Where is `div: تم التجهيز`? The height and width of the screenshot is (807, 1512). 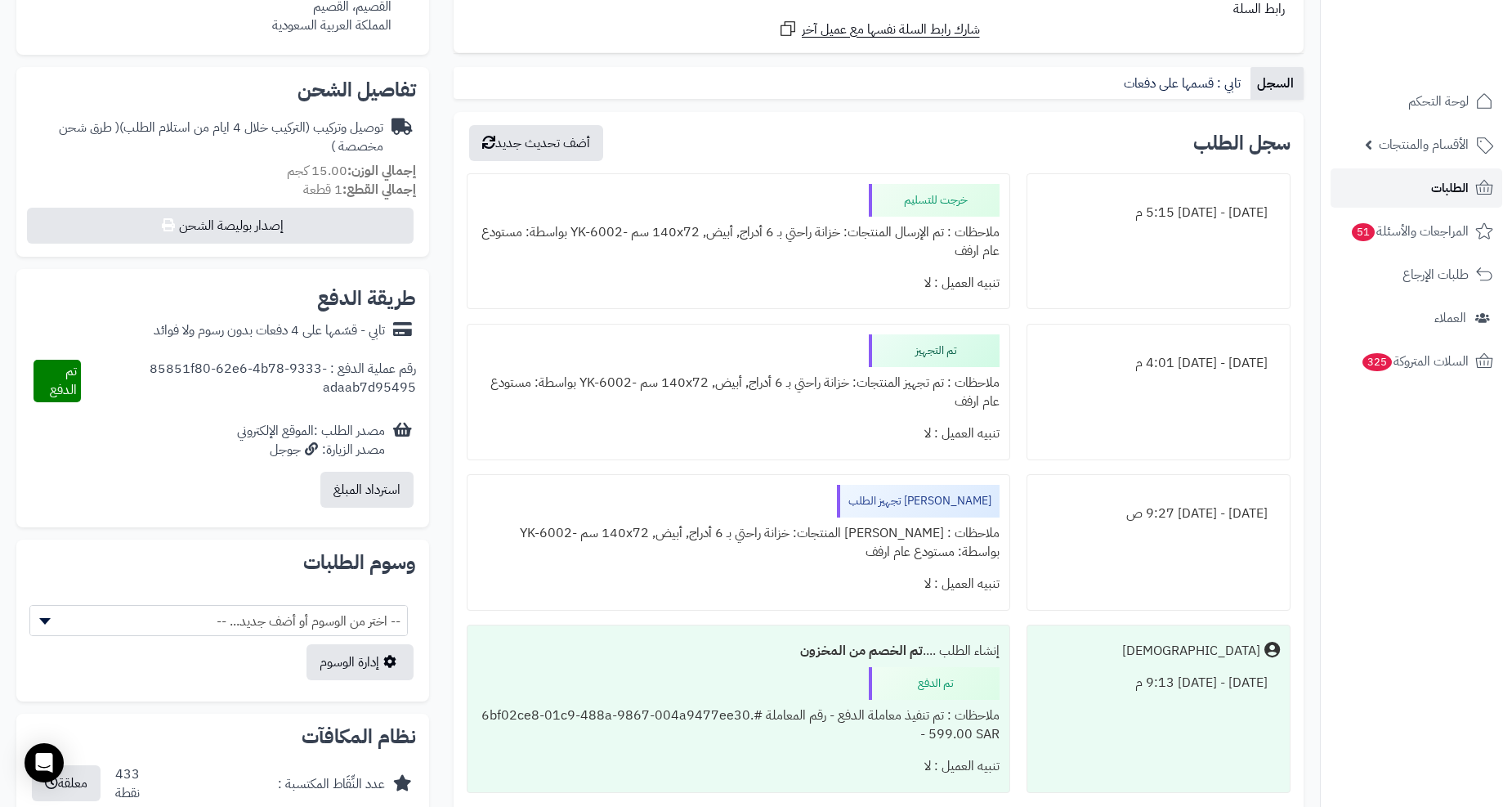
div: تم التجهيز is located at coordinates (934, 351).